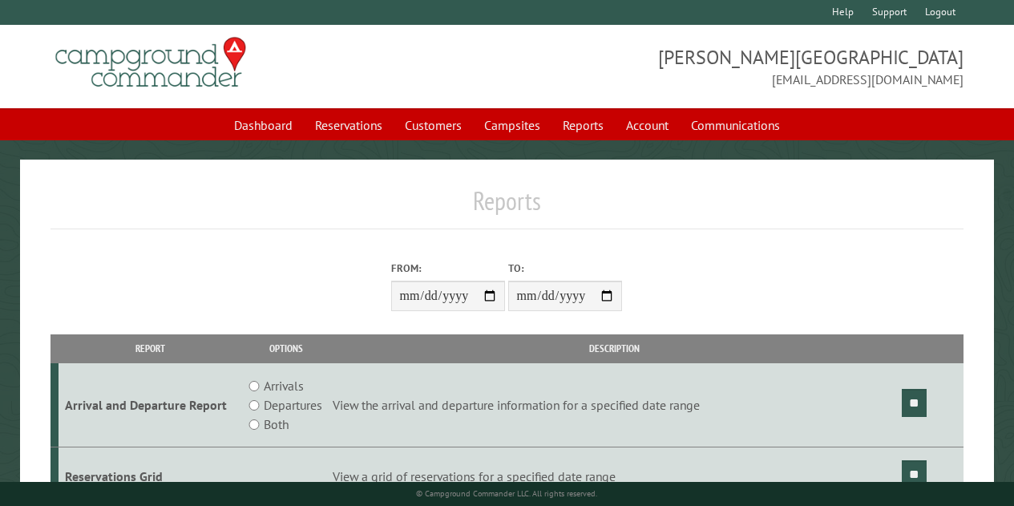 Image resolution: width=1014 pixels, height=506 pixels. Describe the element at coordinates (285, 348) in the screenshot. I see `th: Options` at that location.